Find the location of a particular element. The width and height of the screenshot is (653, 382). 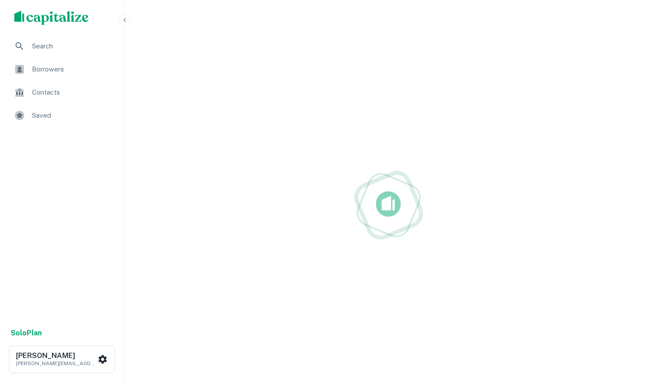

span: Borrowers is located at coordinates (71, 69).